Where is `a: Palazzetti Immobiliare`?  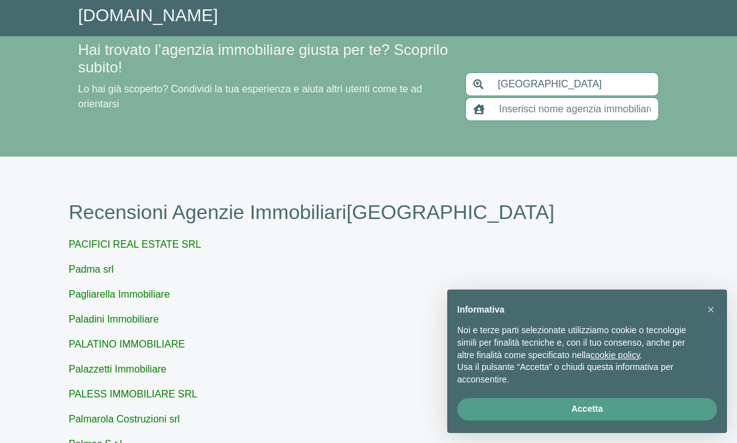
a: Palazzetti Immobiliare is located at coordinates (117, 369).